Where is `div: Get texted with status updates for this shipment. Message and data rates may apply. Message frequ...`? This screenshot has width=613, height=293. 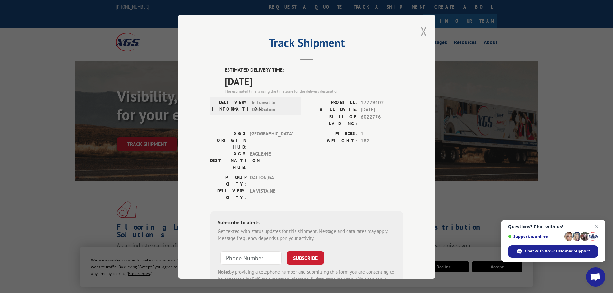 div: Get texted with status updates for this shipment. Message and data rates may apply. Message frequ... is located at coordinates (307, 234).